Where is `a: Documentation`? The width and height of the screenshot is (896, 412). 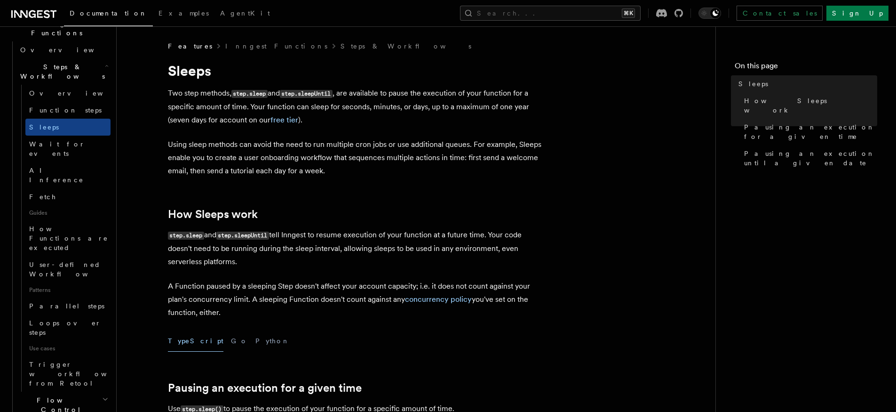
a: Documentation is located at coordinates (108, 15).